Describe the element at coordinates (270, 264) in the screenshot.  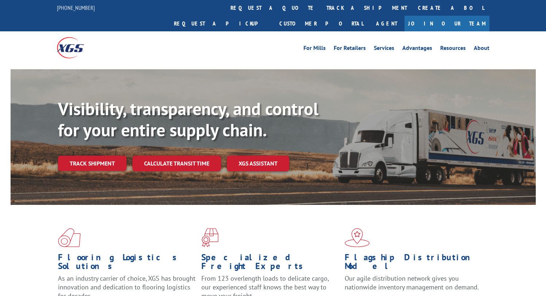
I see `h1: Specialized Freight Experts` at that location.